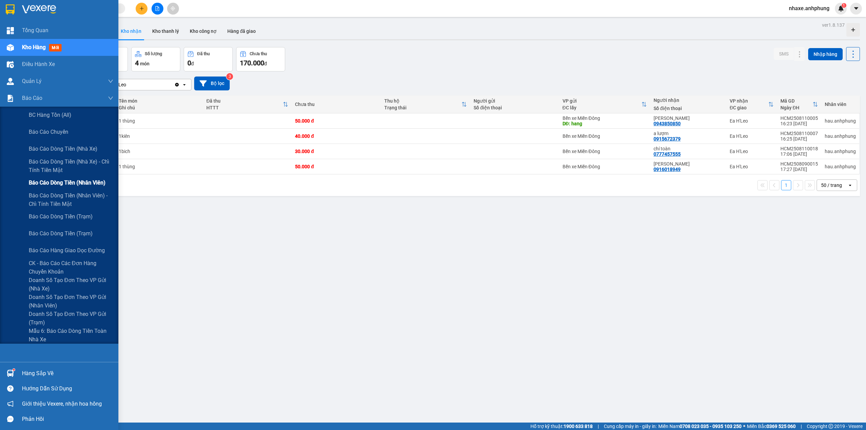 The width and height of the screenshot is (866, 430). Describe the element at coordinates (173, 8) in the screenshot. I see `span: aim` at that location.